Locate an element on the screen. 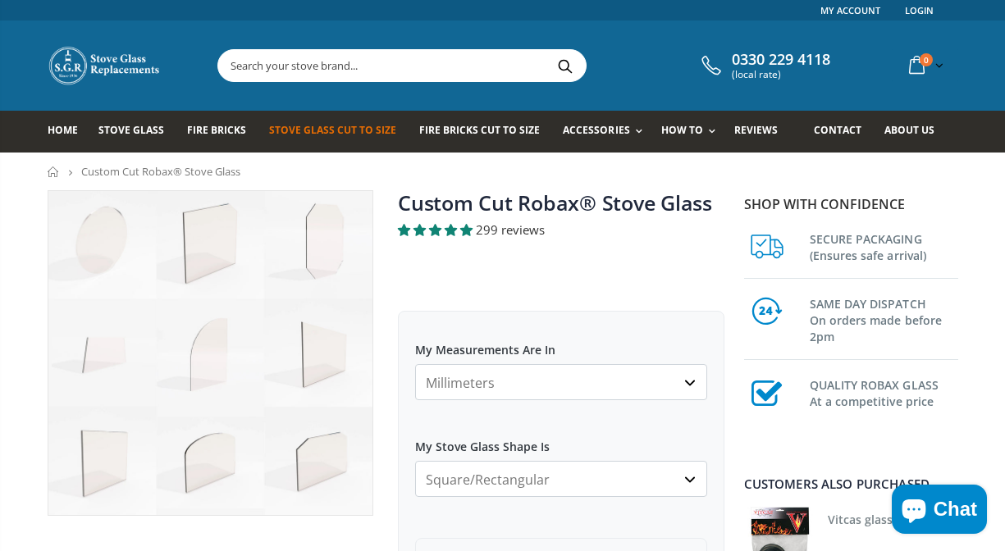  span: Stove Glass Cut To Size is located at coordinates (332, 130).